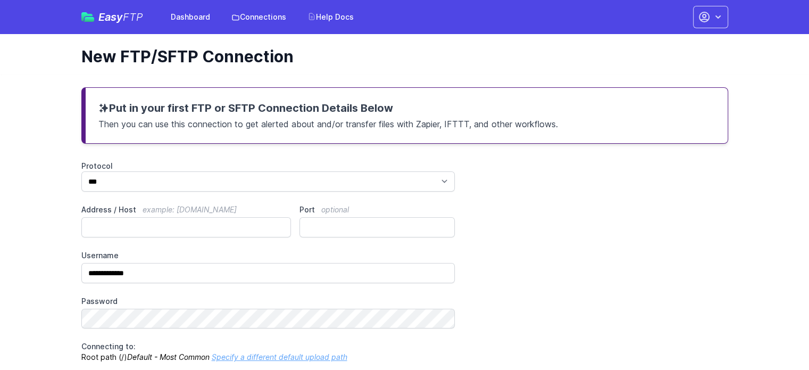  Describe the element at coordinates (268, 301) in the screenshot. I see `label: Password` at that location.